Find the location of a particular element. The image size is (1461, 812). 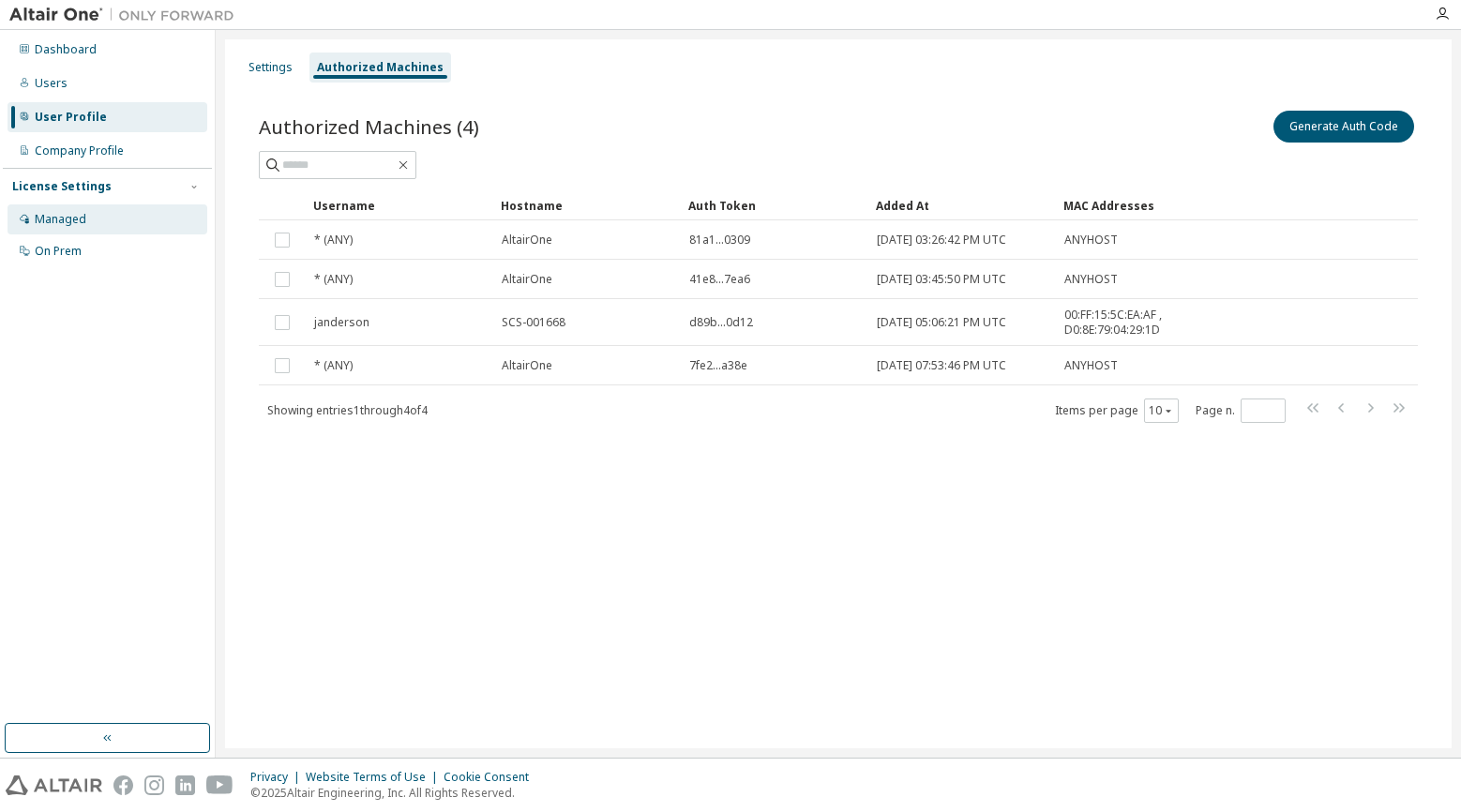

div: Auth Token is located at coordinates (774, 205).